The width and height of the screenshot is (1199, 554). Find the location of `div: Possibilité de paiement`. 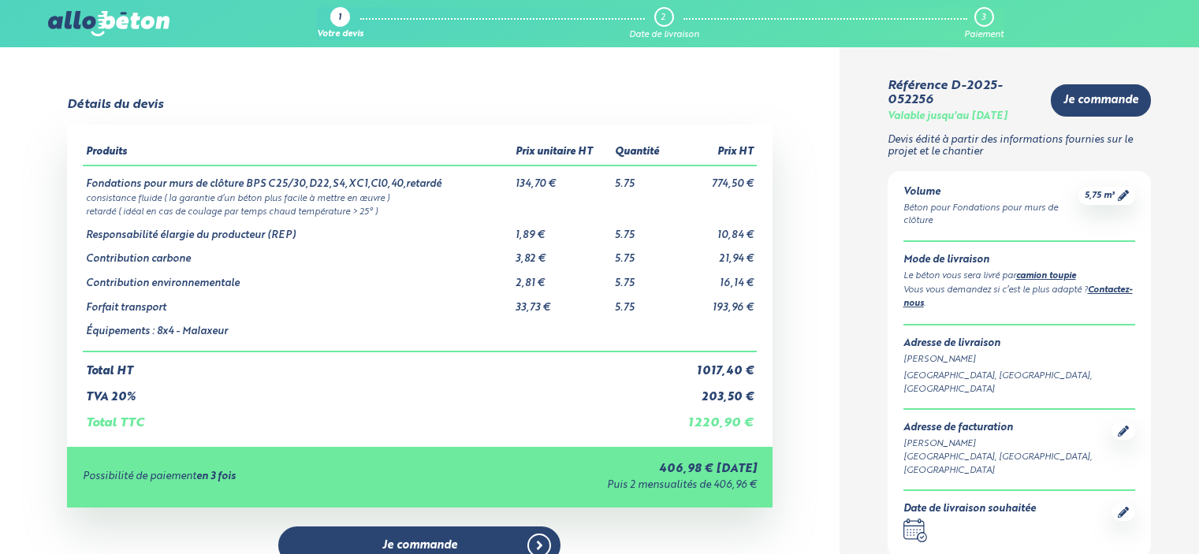

div: Possibilité de paiement is located at coordinates (253, 477).